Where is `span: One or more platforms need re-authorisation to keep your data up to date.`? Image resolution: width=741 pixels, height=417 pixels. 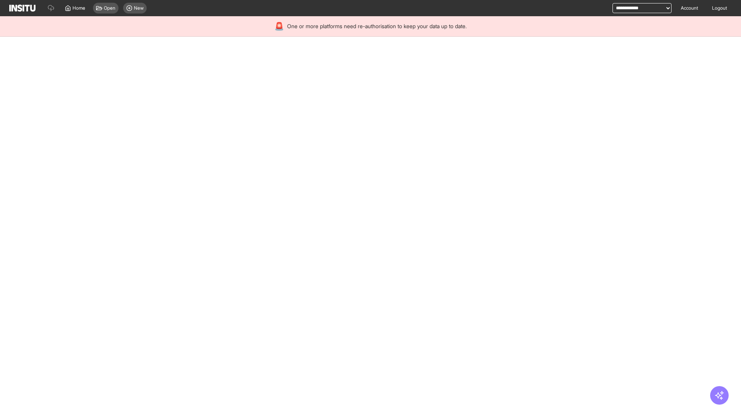
span: One or more platforms need re-authorisation to keep your data up to date. is located at coordinates (377, 26).